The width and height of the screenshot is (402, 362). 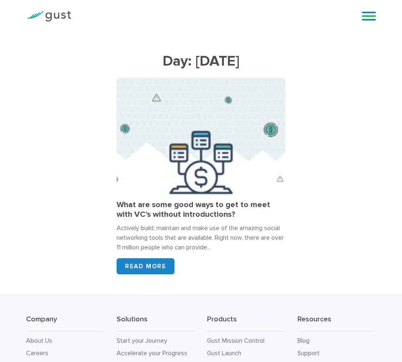 I want to click on h3: Solutions, so click(x=156, y=323).